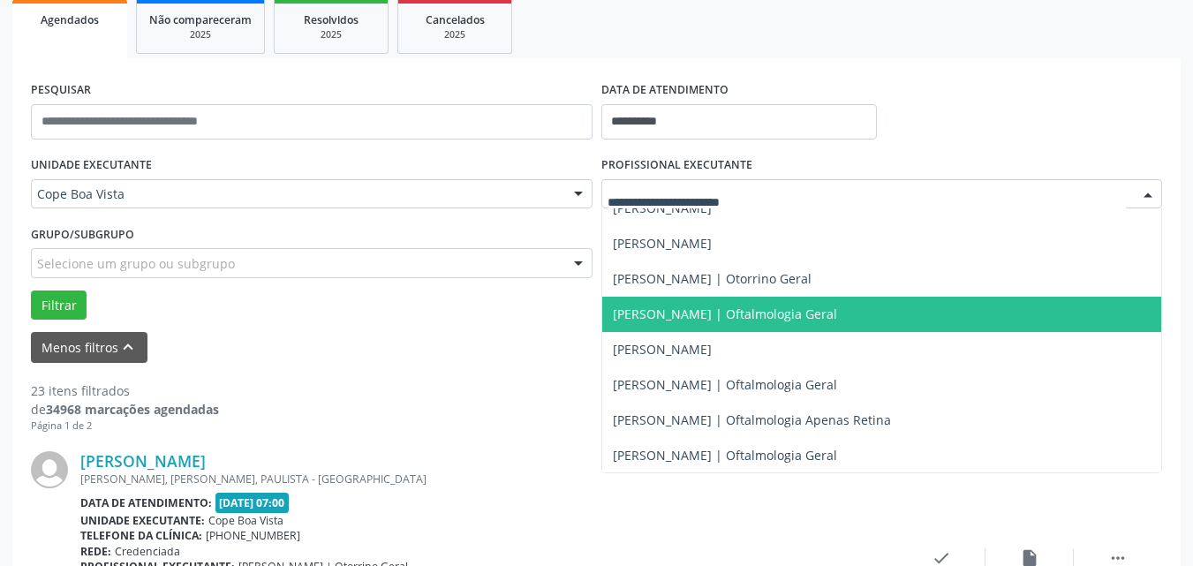 The image size is (1193, 566). I want to click on div: de, so click(124, 409).